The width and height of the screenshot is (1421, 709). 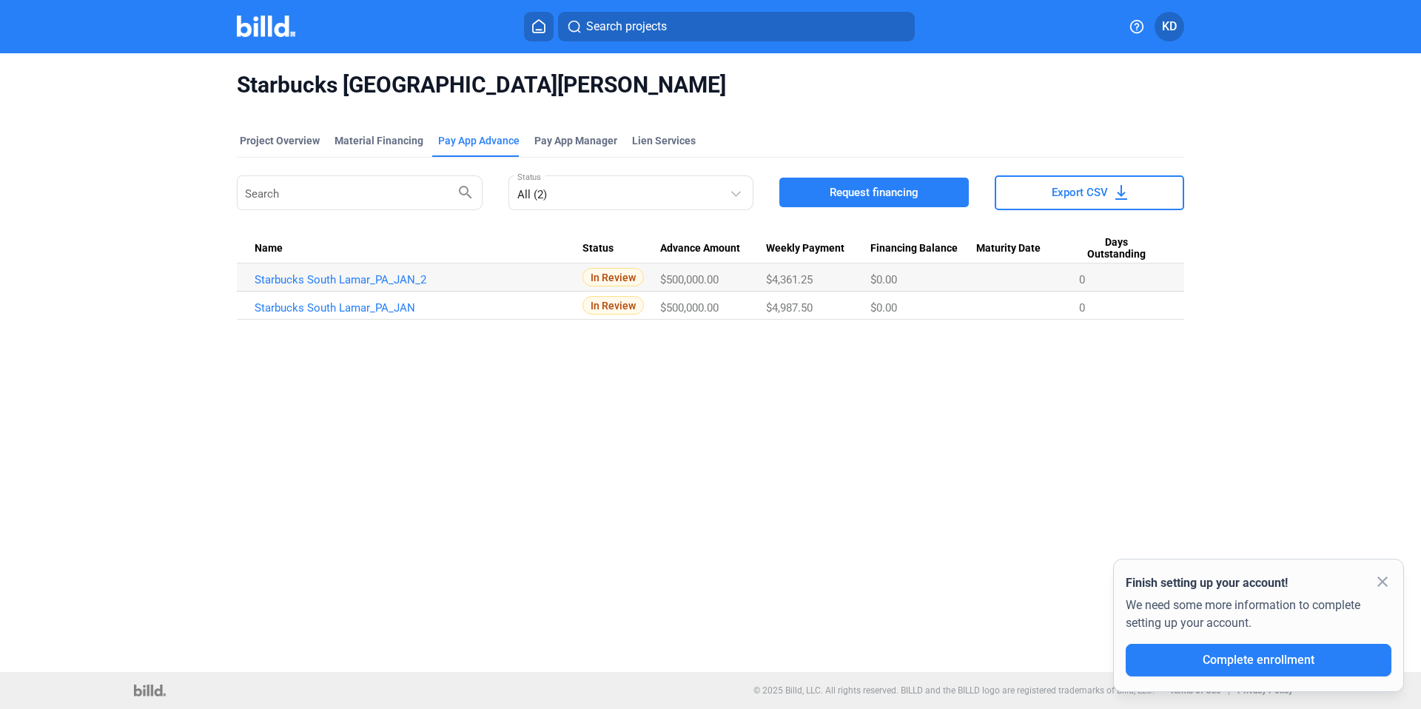 What do you see at coordinates (532, 195) in the screenshot?
I see `mat-select-trigger: All (2)` at bounding box center [532, 195].